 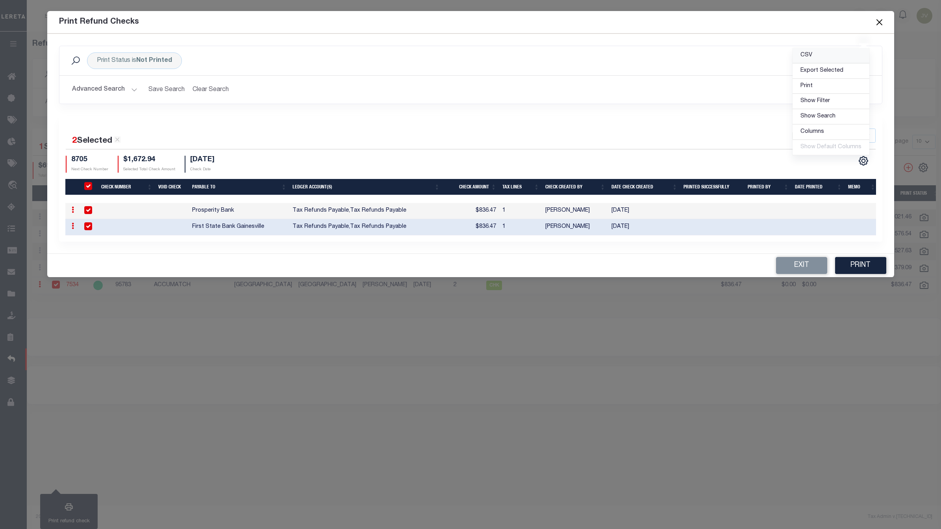 I want to click on p: Selected Total Check Amount, so click(x=149, y=169).